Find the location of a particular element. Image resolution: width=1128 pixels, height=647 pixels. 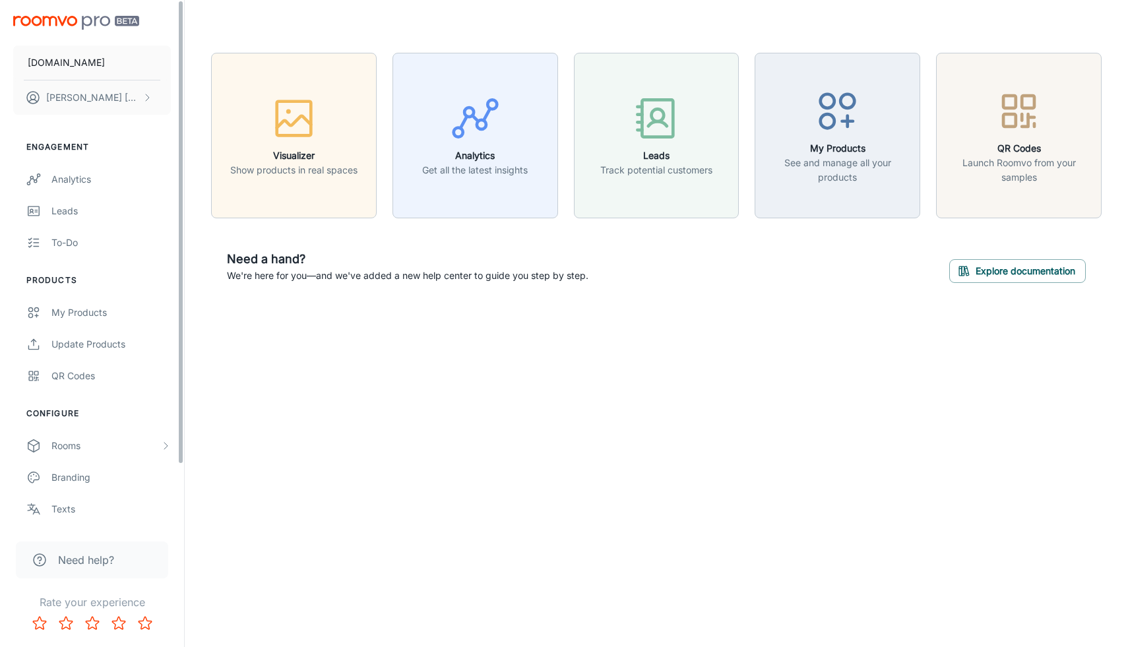

img: Roomvo PRO Beta is located at coordinates (76, 22).